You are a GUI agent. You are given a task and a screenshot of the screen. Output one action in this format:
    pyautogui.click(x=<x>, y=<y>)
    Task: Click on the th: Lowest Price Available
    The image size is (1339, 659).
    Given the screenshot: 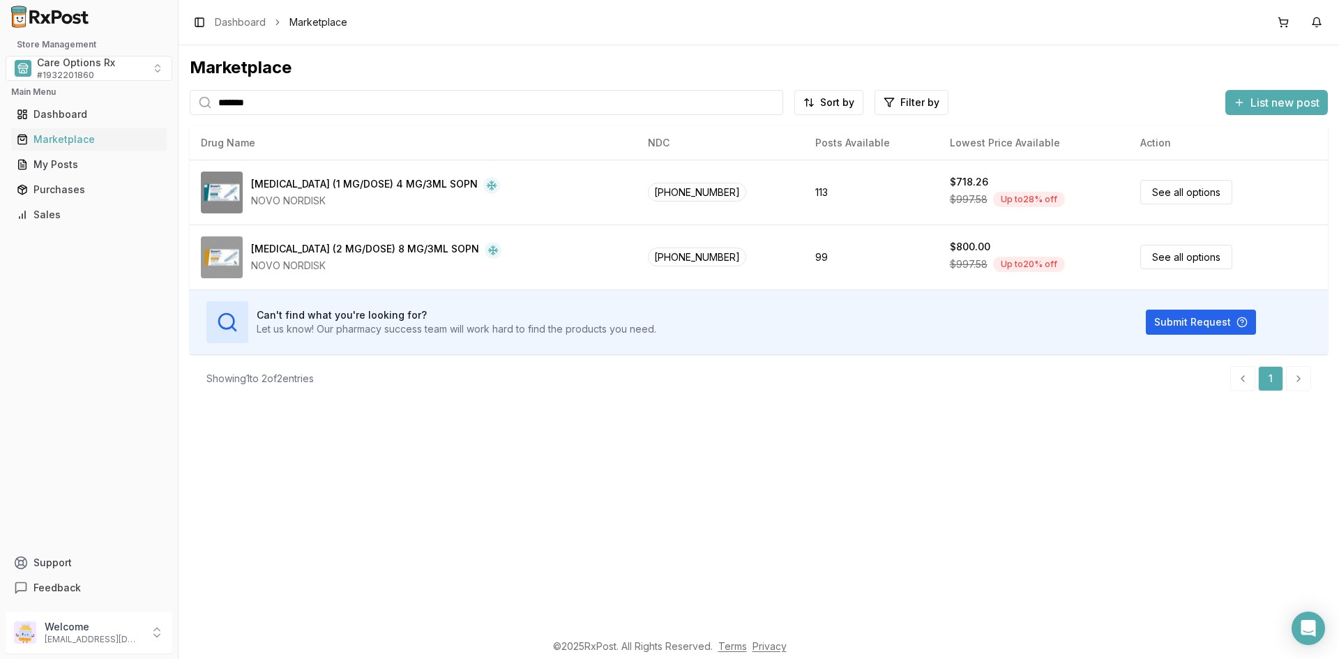 What is the action you would take?
    pyautogui.click(x=1034, y=143)
    